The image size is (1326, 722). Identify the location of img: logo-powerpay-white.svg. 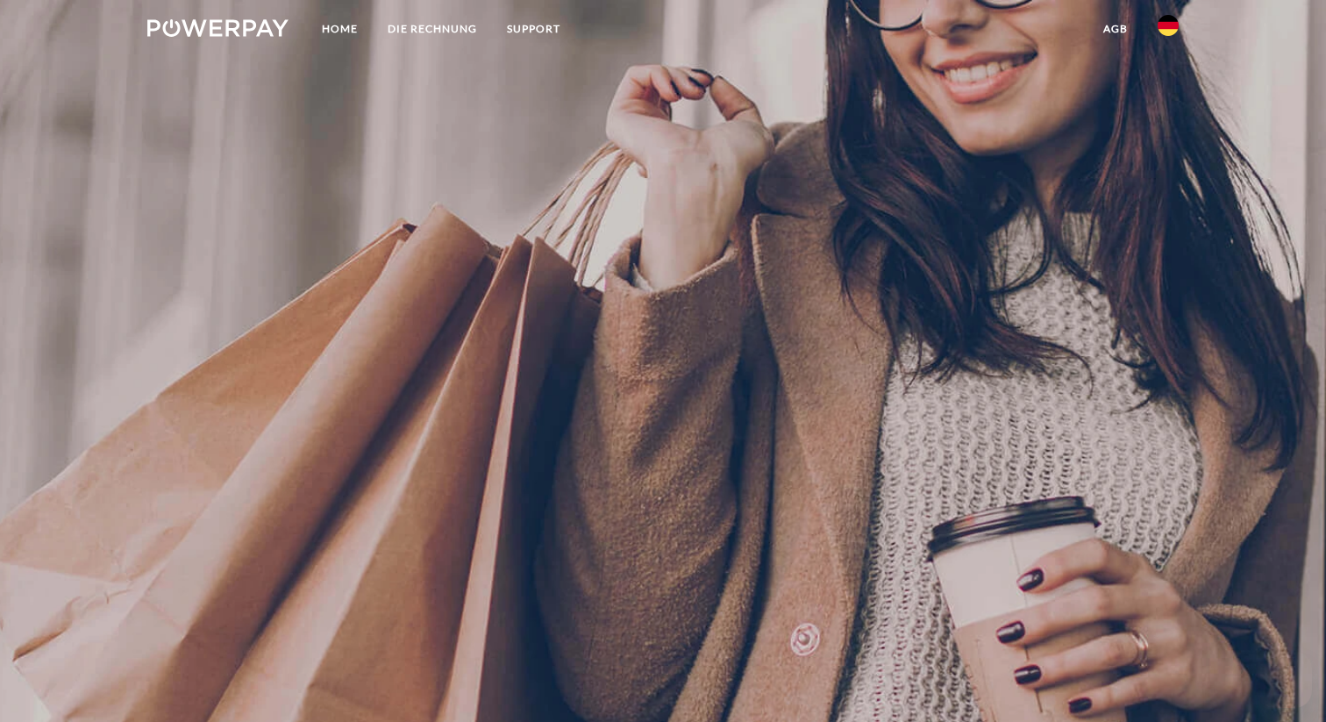
(217, 28).